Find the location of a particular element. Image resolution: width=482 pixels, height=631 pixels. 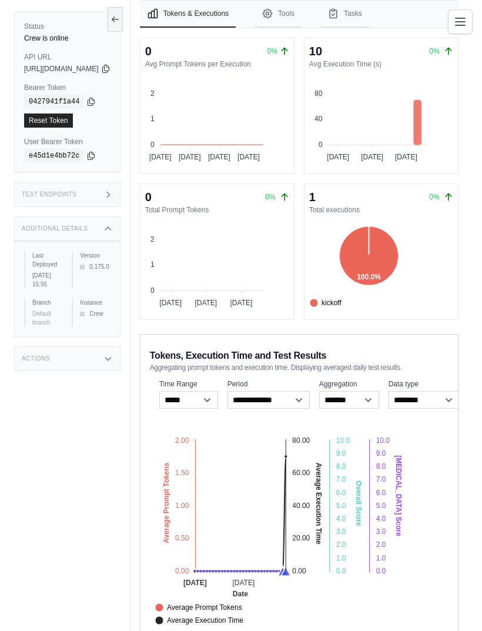

time: August 31, 2025 at 15:55 CEST is located at coordinates (41, 280).